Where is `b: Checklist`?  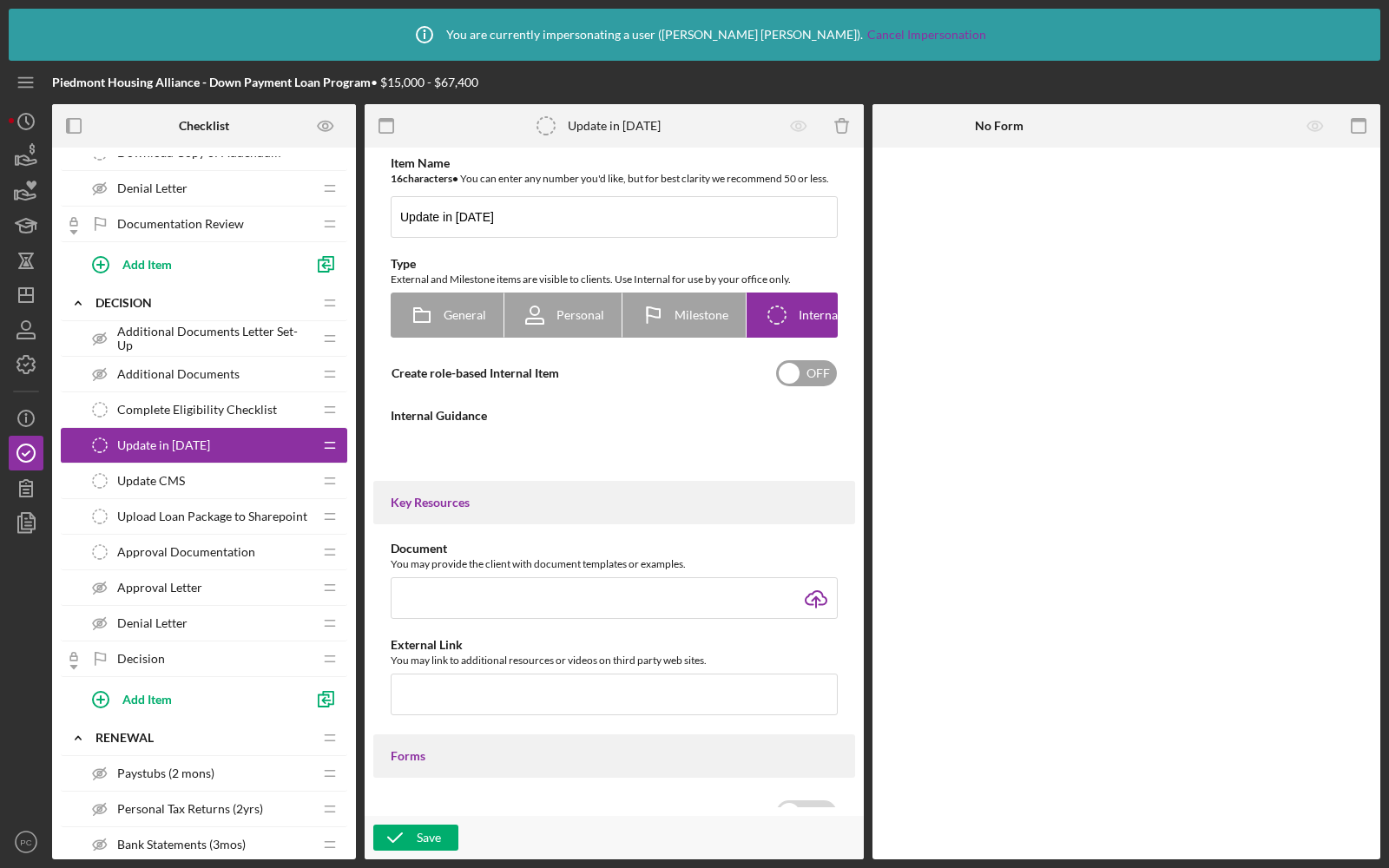
b: Checklist is located at coordinates (204, 125).